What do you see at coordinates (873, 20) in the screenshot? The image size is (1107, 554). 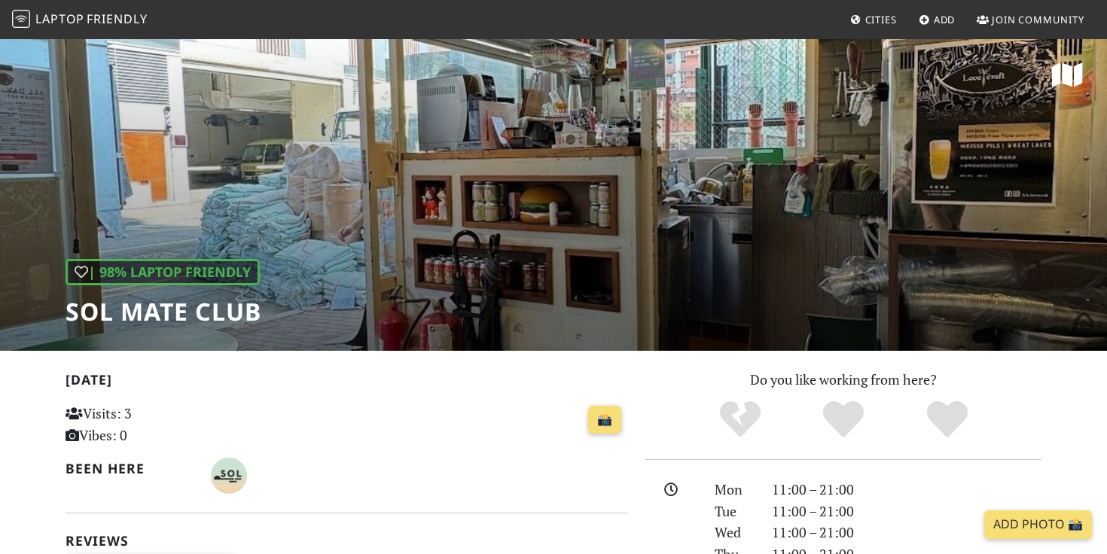 I see `a: Cities` at bounding box center [873, 20].